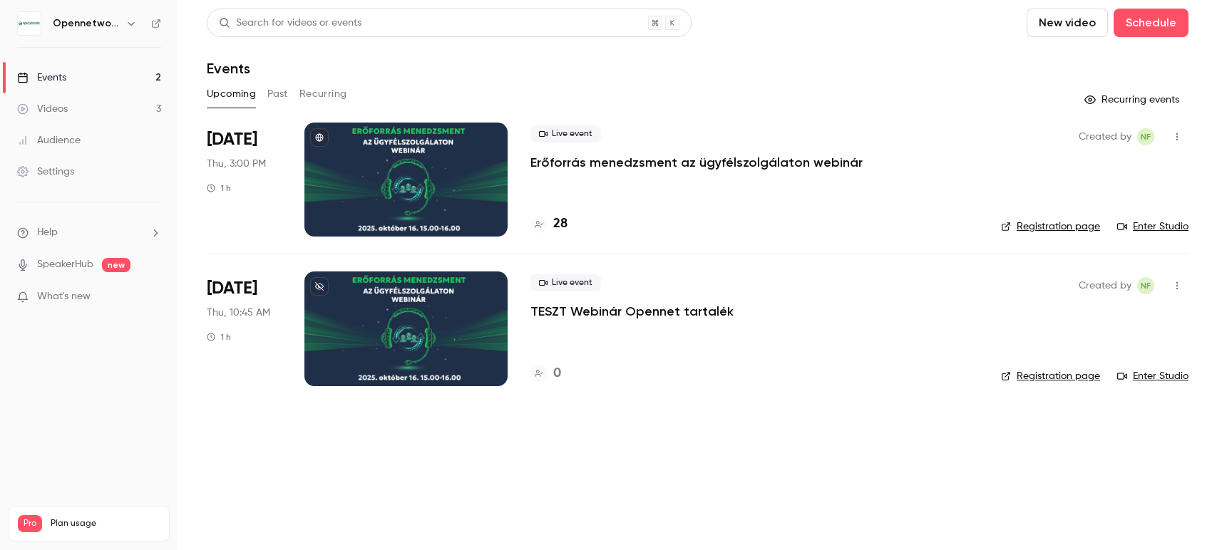 Image resolution: width=1217 pixels, height=550 pixels. What do you see at coordinates (290, 23) in the screenshot?
I see `div: Search for videos or events` at bounding box center [290, 23].